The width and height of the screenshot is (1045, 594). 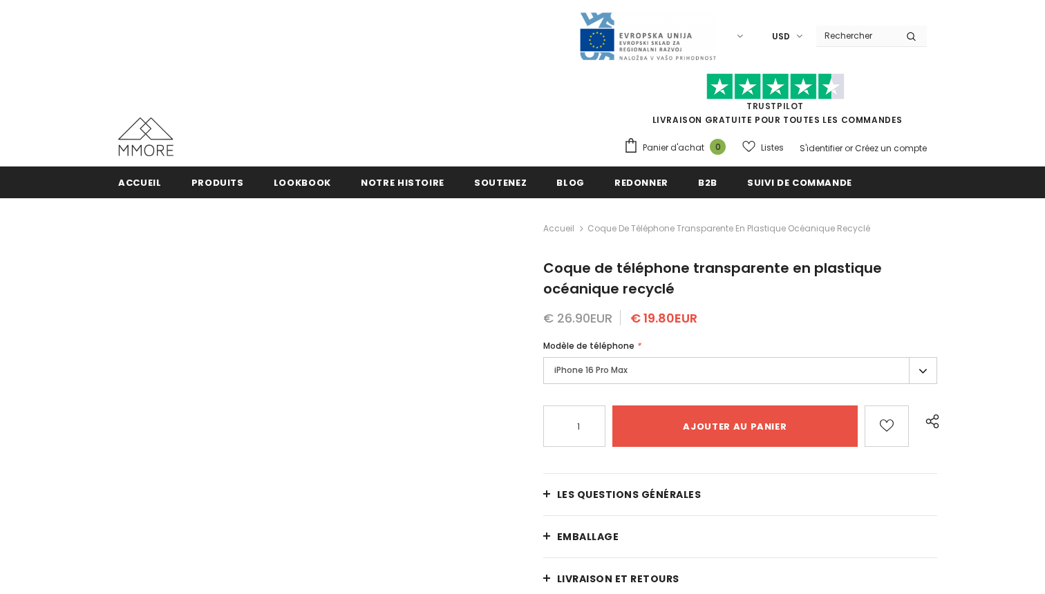 I want to click on span: Modèle de téléphone, so click(x=589, y=346).